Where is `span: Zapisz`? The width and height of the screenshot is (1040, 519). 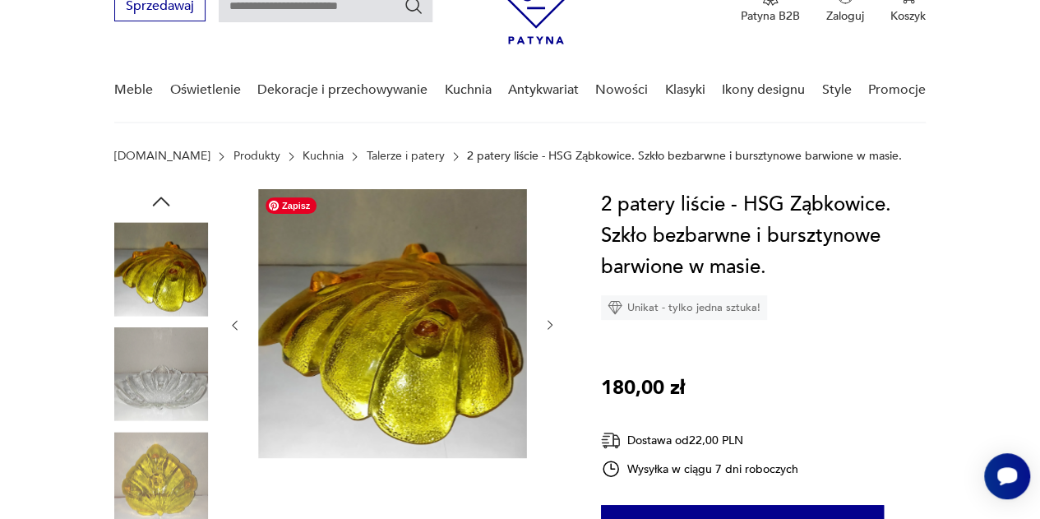 span: Zapisz is located at coordinates (291, 206).